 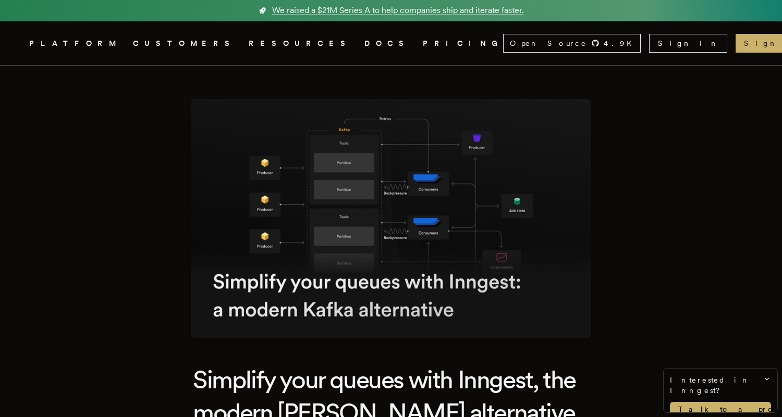 What do you see at coordinates (720, 385) in the screenshot?
I see `span: Interested in Inngest?` at bounding box center [720, 385].